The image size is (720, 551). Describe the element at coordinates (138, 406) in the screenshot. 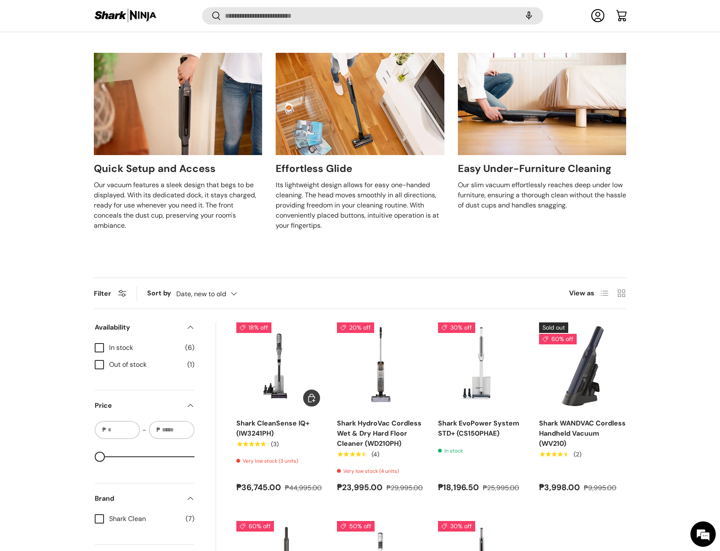

I see `span: Price` at that location.